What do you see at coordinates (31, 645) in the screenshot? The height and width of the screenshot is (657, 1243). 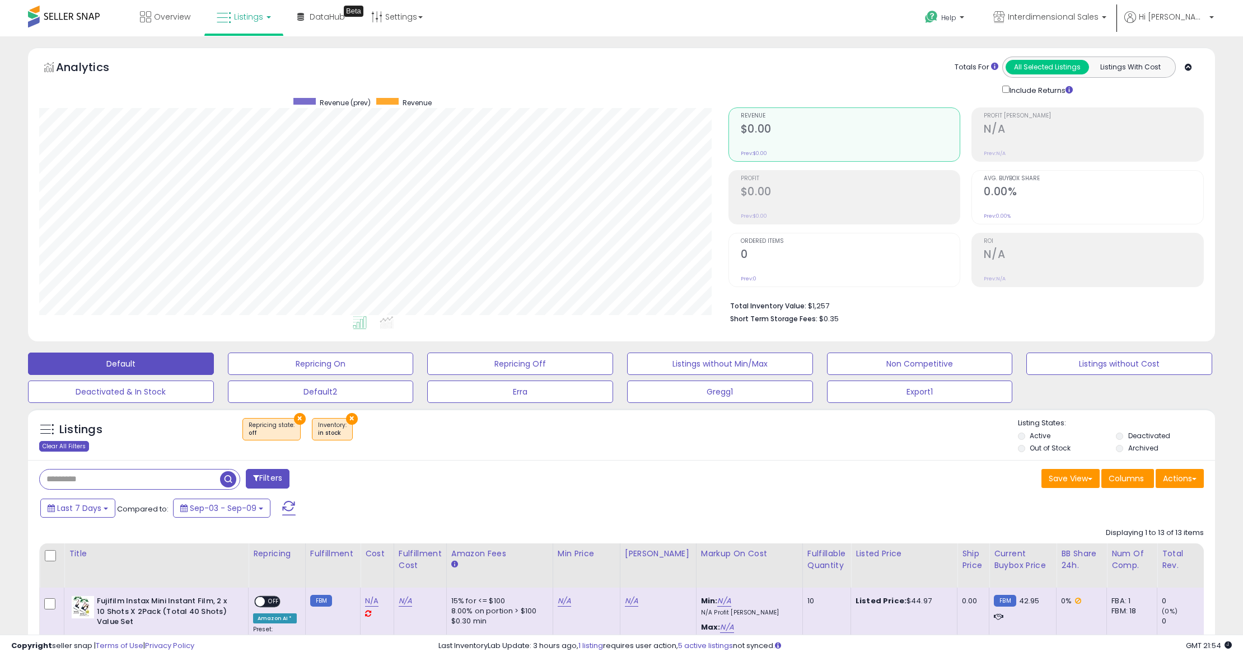 I see `strong: Copyright` at bounding box center [31, 645].